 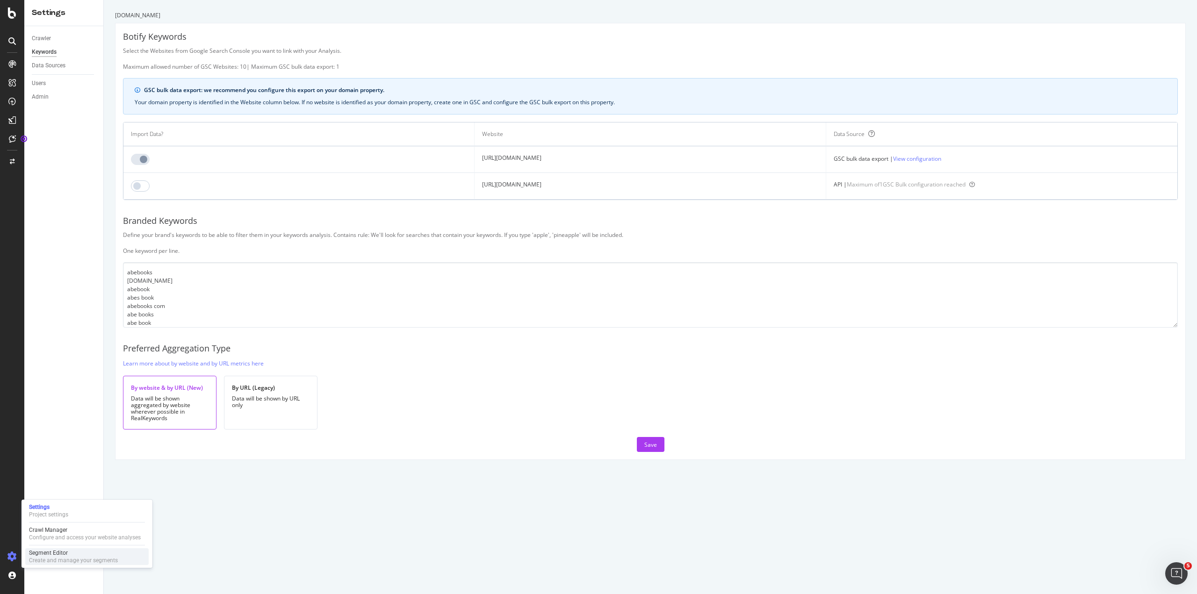 What do you see at coordinates (650, 445) in the screenshot?
I see `button: Save` at bounding box center [650, 445].